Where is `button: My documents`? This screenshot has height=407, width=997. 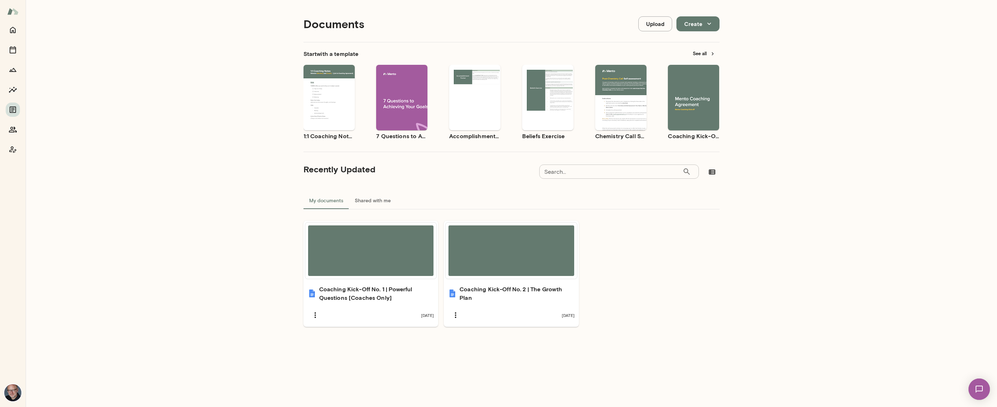
button: My documents is located at coordinates (326, 200).